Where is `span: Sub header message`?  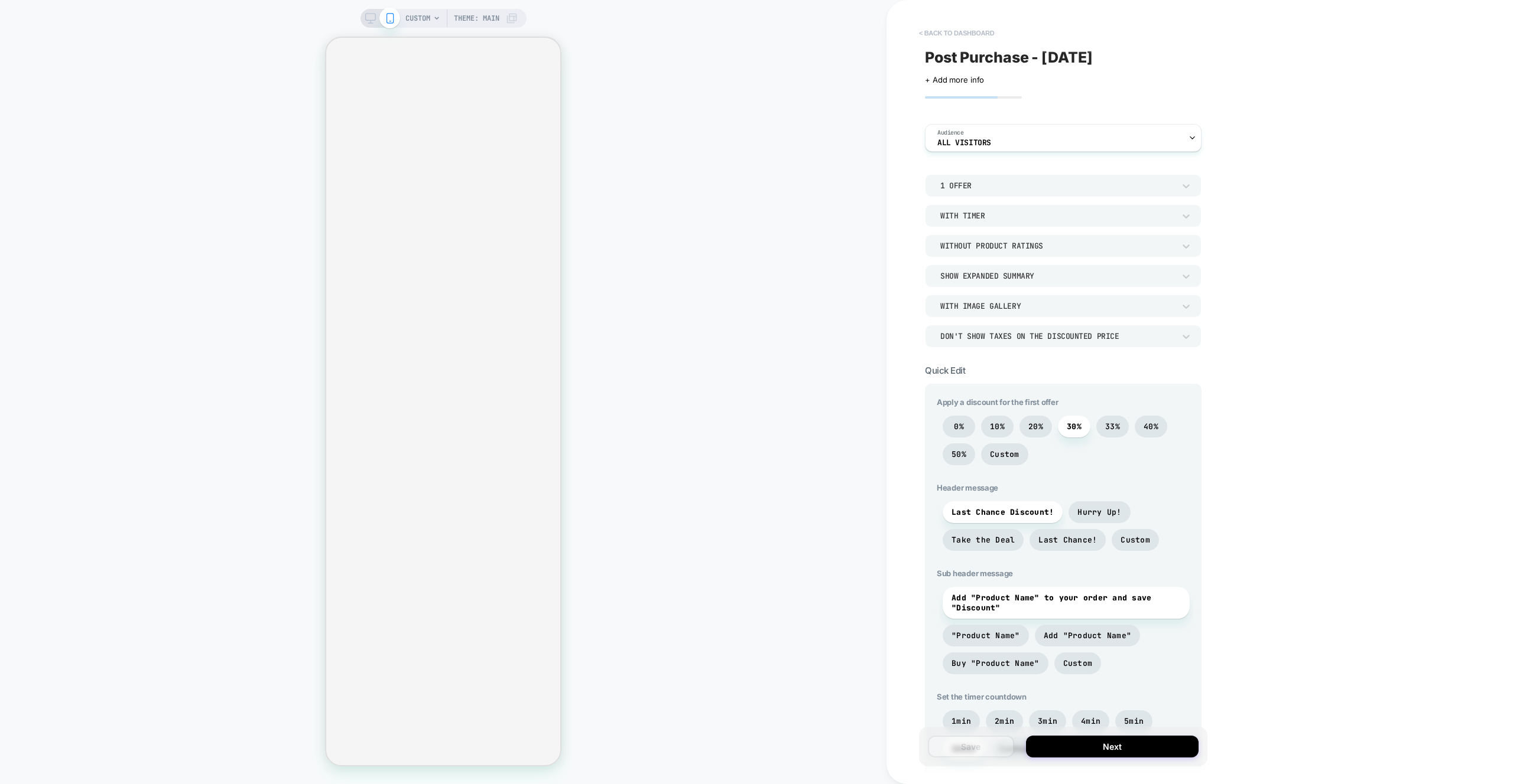
span: Sub header message is located at coordinates (1063, 574).